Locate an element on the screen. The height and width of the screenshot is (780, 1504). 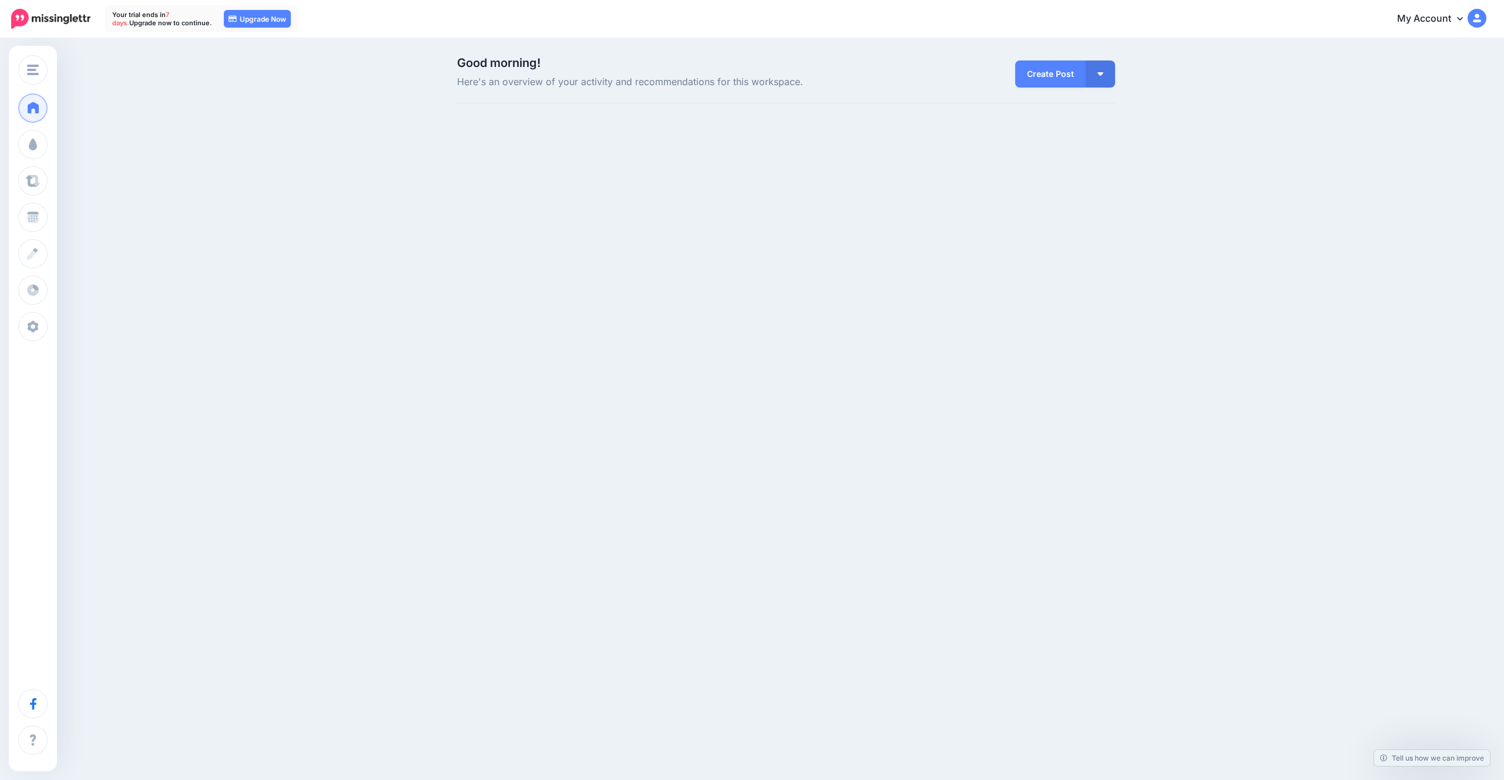
span: Here's an overview of your activity and recommendations for this workspace. is located at coordinates (673, 82).